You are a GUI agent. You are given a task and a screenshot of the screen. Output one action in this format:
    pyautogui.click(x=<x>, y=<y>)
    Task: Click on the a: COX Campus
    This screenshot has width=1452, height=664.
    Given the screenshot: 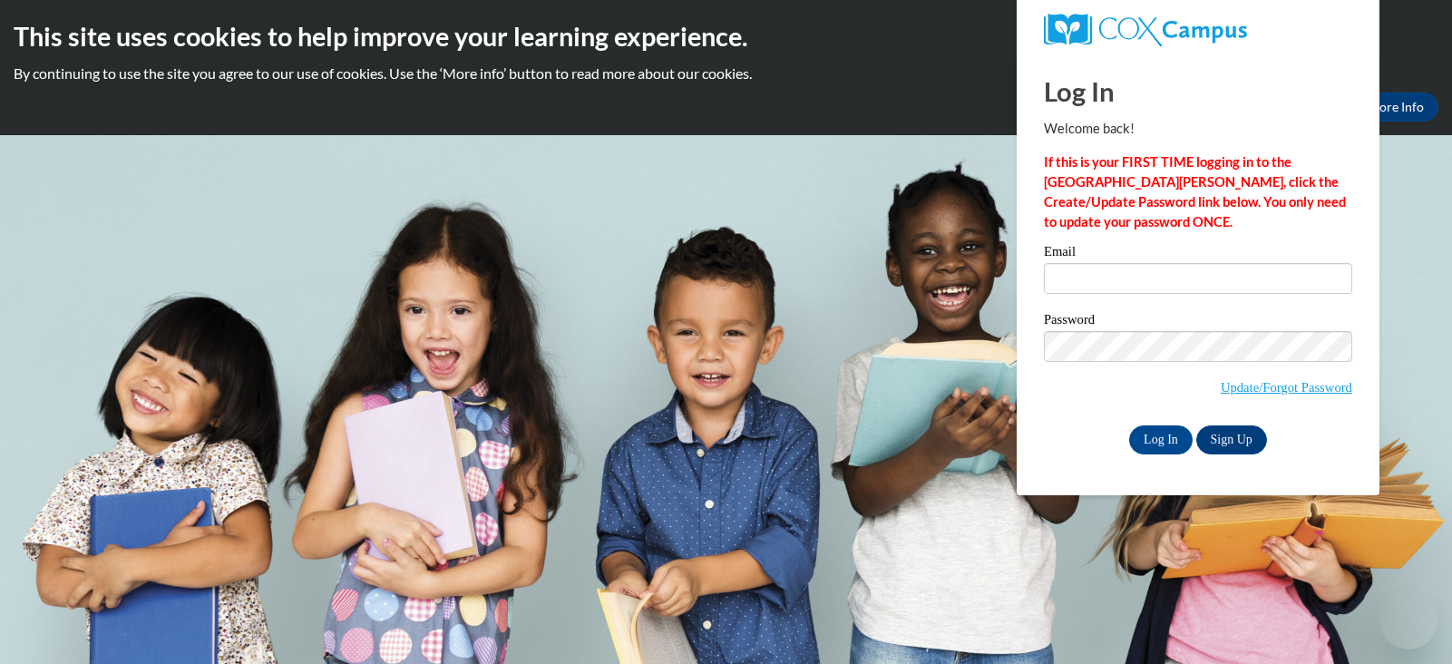 What is the action you would take?
    pyautogui.click(x=1198, y=30)
    